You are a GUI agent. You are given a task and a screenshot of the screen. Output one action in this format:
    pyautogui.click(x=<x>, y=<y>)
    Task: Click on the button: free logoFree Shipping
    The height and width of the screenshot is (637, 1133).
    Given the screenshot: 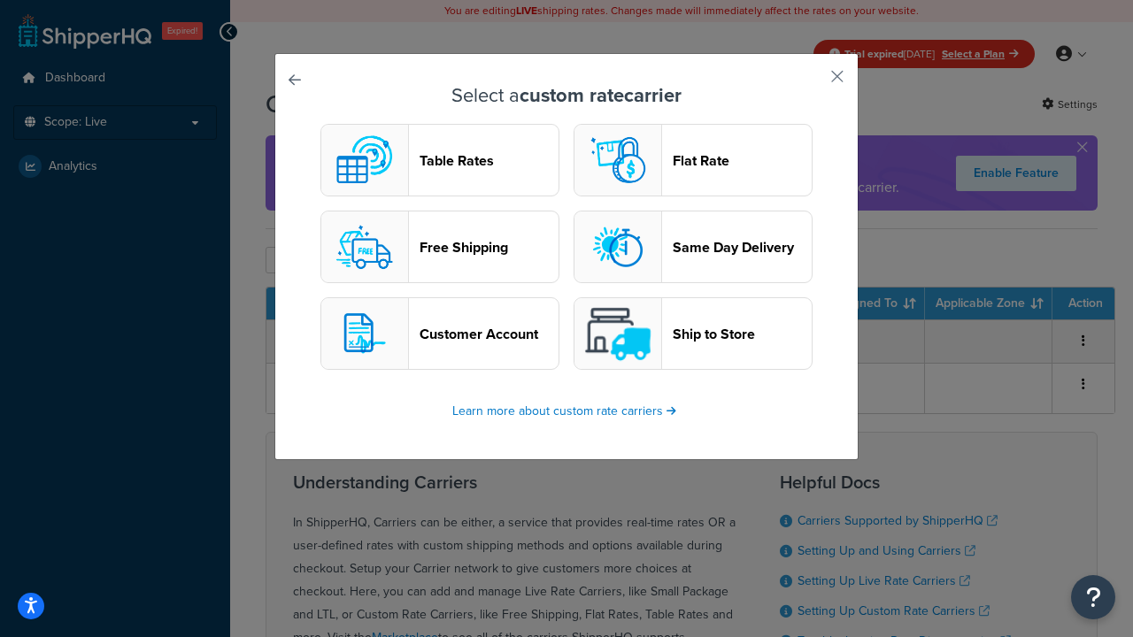 What is the action you would take?
    pyautogui.click(x=440, y=247)
    